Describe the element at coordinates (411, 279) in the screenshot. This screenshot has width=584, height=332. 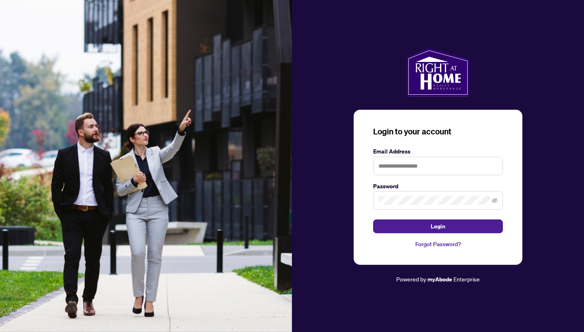
I see `span: Powered by` at that location.